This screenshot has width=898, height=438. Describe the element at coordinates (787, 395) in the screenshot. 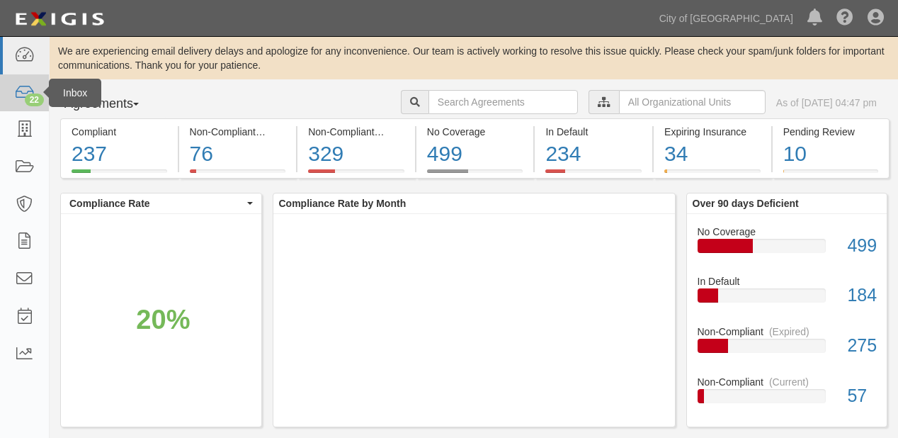

I see `a: Non-Compliant(Current)57` at that location.